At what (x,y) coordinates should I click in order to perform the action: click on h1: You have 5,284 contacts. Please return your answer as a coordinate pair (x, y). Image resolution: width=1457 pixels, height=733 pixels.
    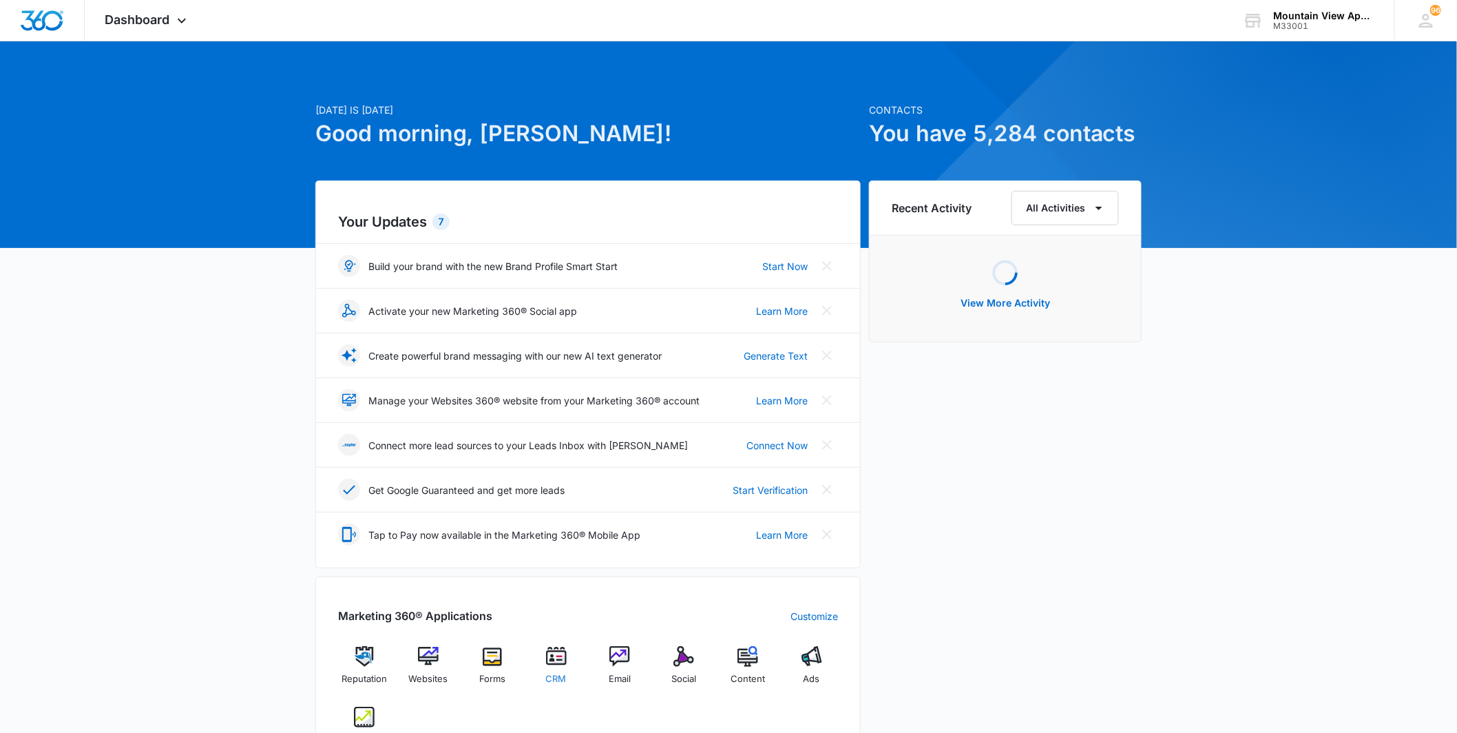
    Looking at the image, I should click on (1006, 134).